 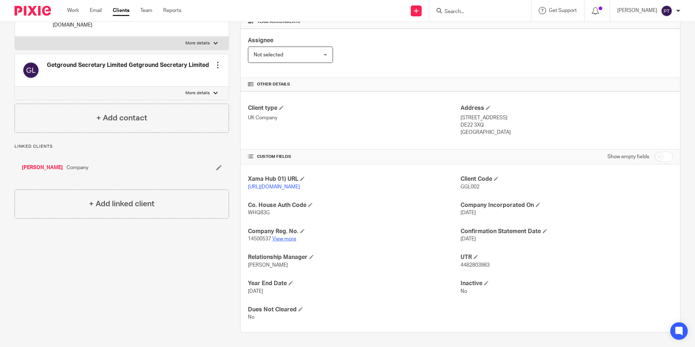 What do you see at coordinates (354, 309) in the screenshot?
I see `h4: Dues Not Cleared` at bounding box center [354, 309].